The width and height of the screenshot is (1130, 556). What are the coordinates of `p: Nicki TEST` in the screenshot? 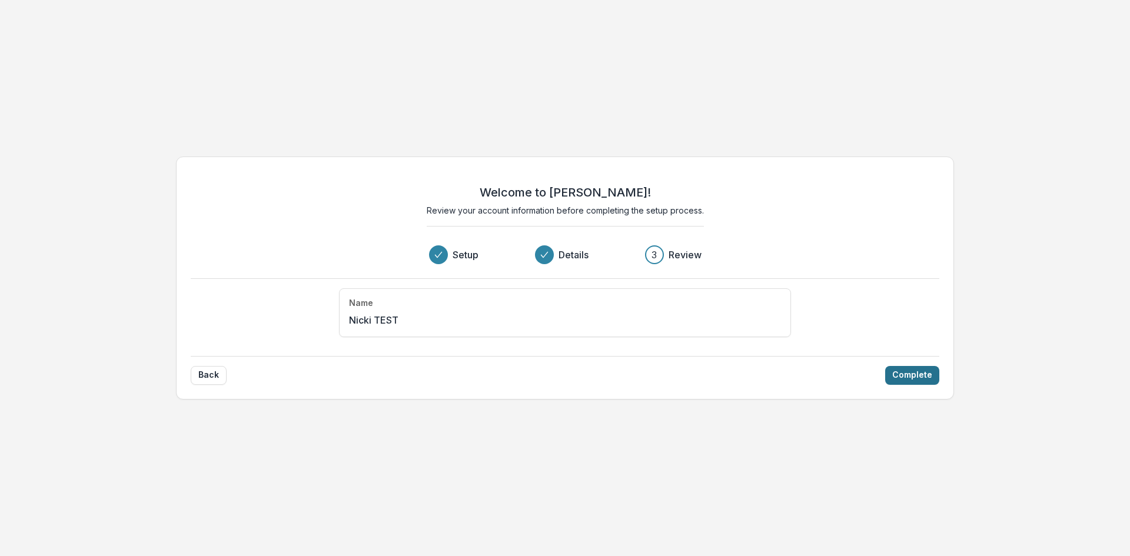 It's located at (374, 320).